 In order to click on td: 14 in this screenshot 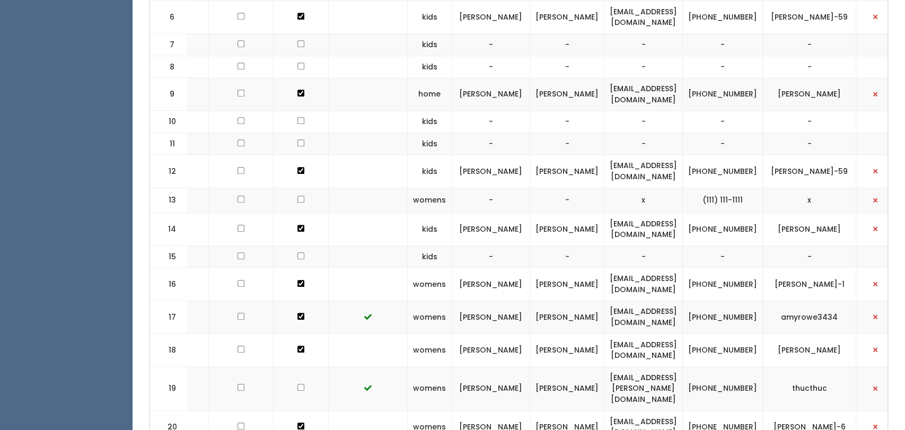, I will do `click(169, 229)`.